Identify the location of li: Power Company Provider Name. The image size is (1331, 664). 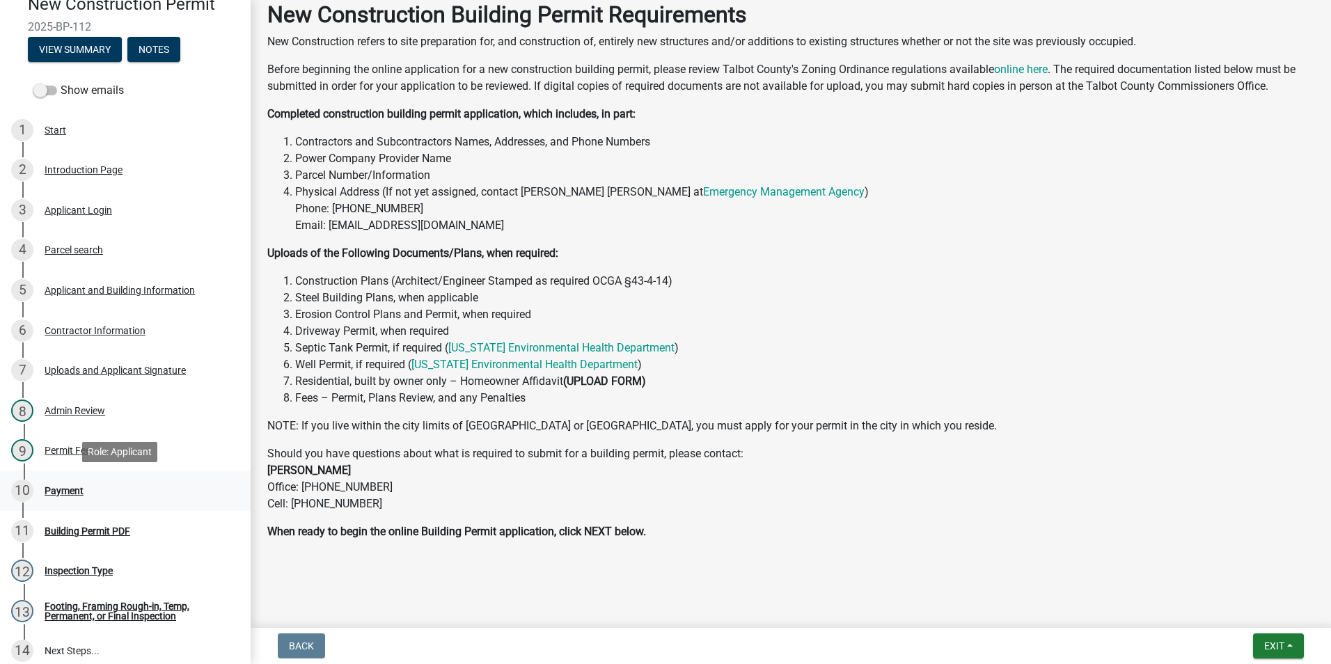
(805, 159).